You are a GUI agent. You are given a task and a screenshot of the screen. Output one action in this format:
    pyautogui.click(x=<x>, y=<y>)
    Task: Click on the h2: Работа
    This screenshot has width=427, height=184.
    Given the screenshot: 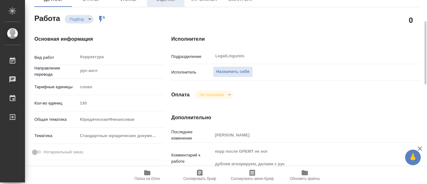 What is the action you would take?
    pyautogui.click(x=47, y=18)
    